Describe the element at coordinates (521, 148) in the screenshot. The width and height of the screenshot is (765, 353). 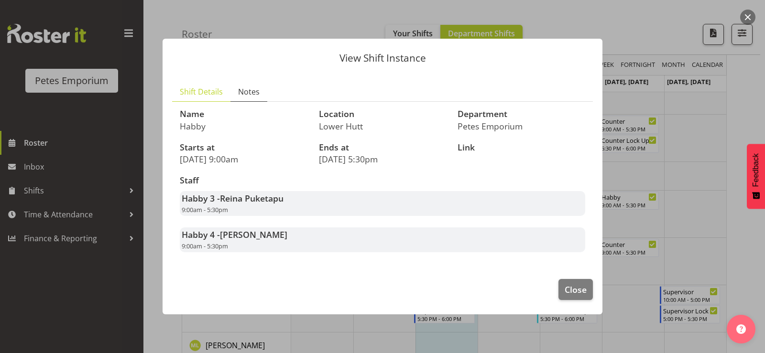
I see `h3: Link` at that location.